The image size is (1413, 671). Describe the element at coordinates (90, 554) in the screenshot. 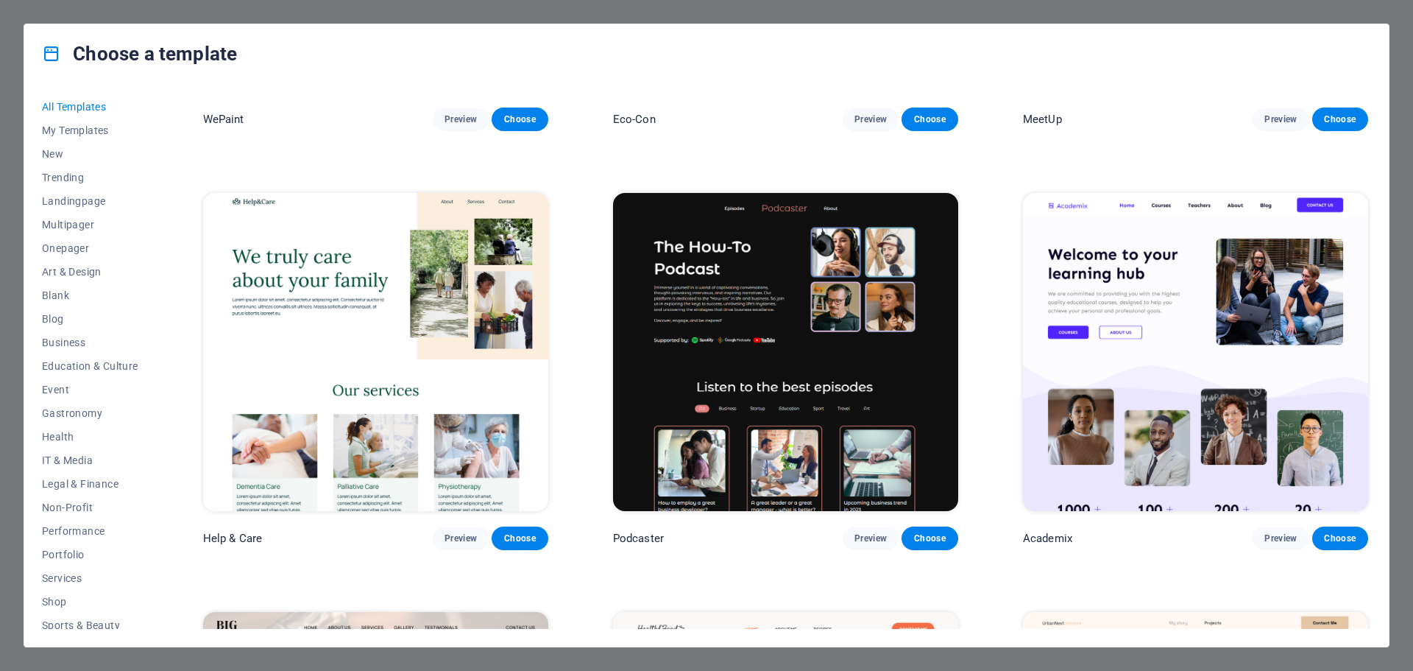

I see `button: Portfolio` at that location.